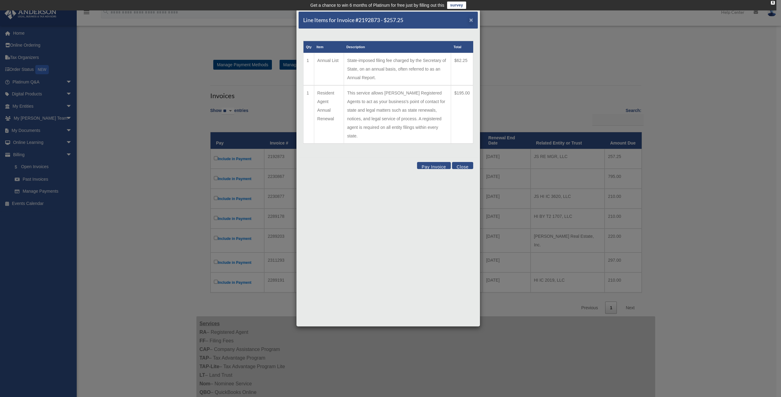  Describe the element at coordinates (457, 5) in the screenshot. I see `a: survey` at that location.